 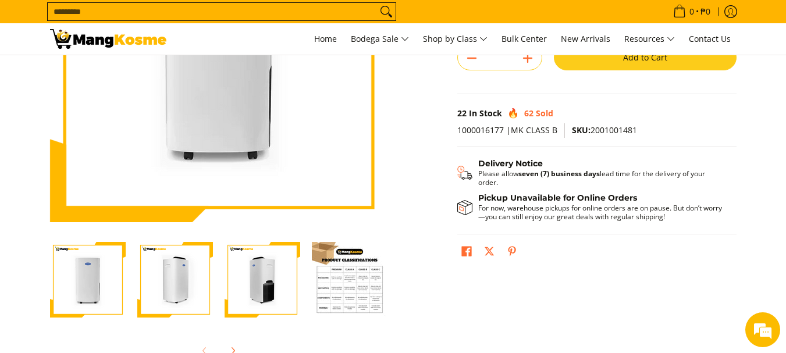 What do you see at coordinates (710, 38) in the screenshot?
I see `span: Contact Us` at bounding box center [710, 38].